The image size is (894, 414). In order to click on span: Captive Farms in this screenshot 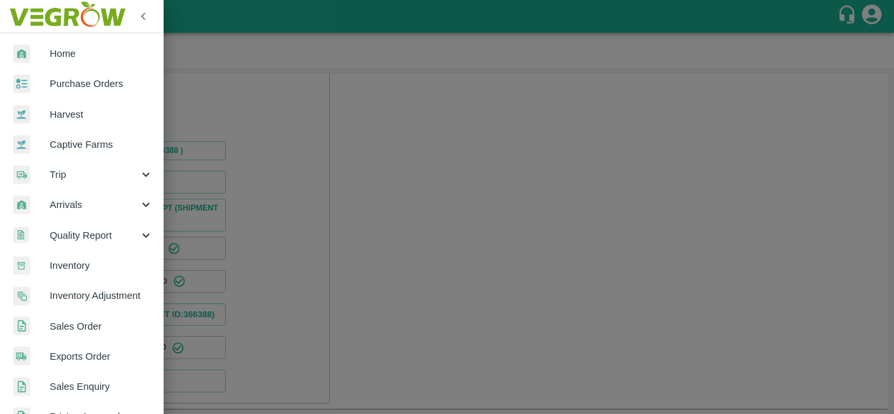, I will do `click(101, 145)`.